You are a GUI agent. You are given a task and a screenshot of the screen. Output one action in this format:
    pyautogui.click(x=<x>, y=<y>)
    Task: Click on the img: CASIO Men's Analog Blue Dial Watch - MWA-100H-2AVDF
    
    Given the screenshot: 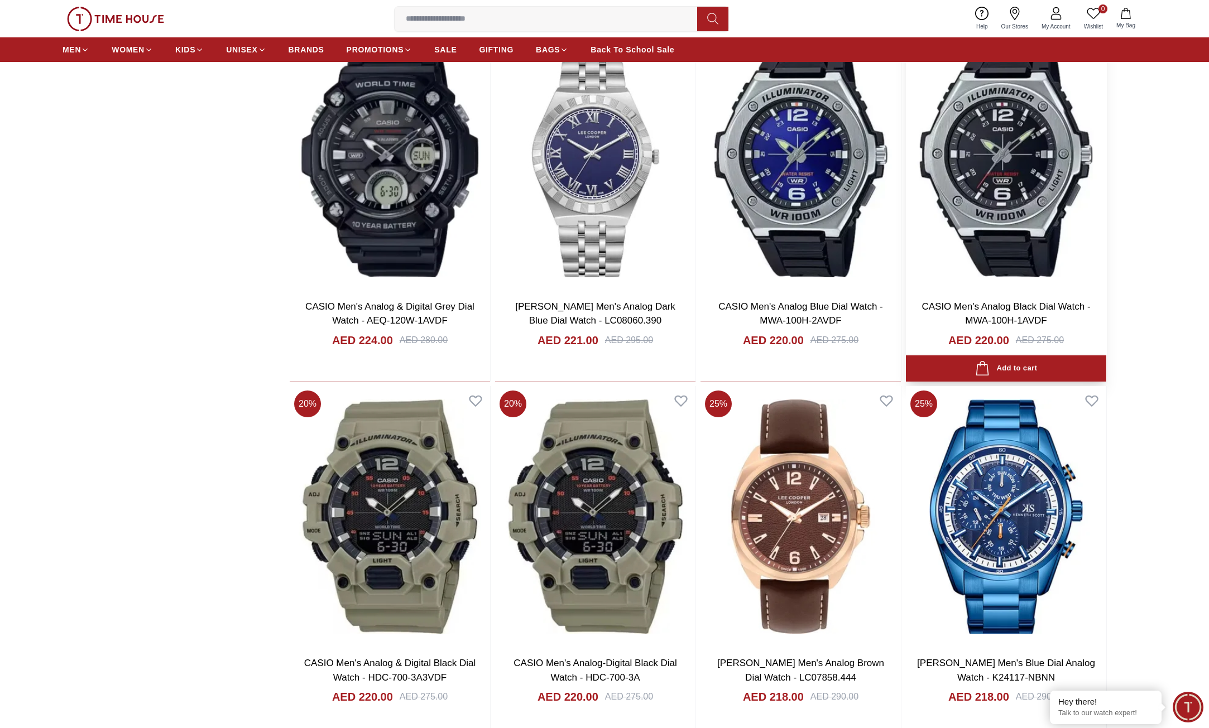 What is the action you would take?
    pyautogui.click(x=800, y=160)
    